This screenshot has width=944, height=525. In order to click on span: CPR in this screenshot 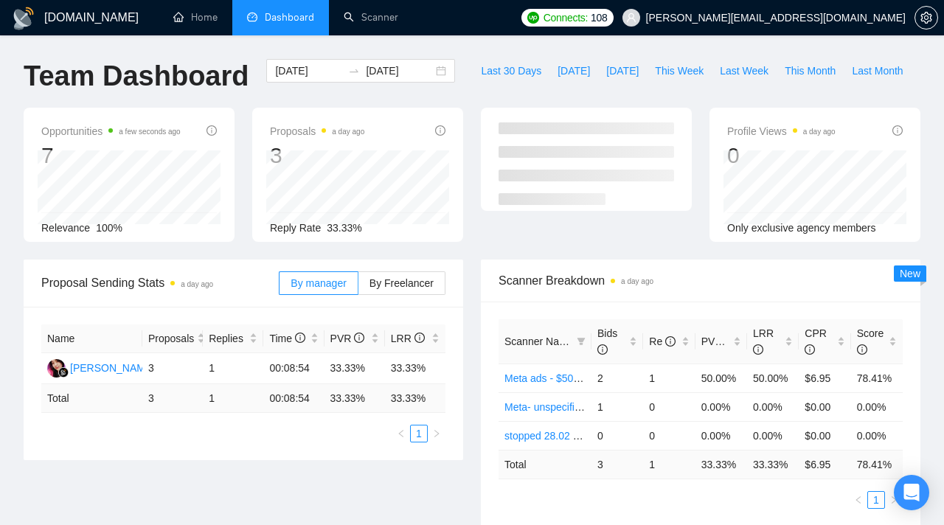, I will do `click(815, 341)`.